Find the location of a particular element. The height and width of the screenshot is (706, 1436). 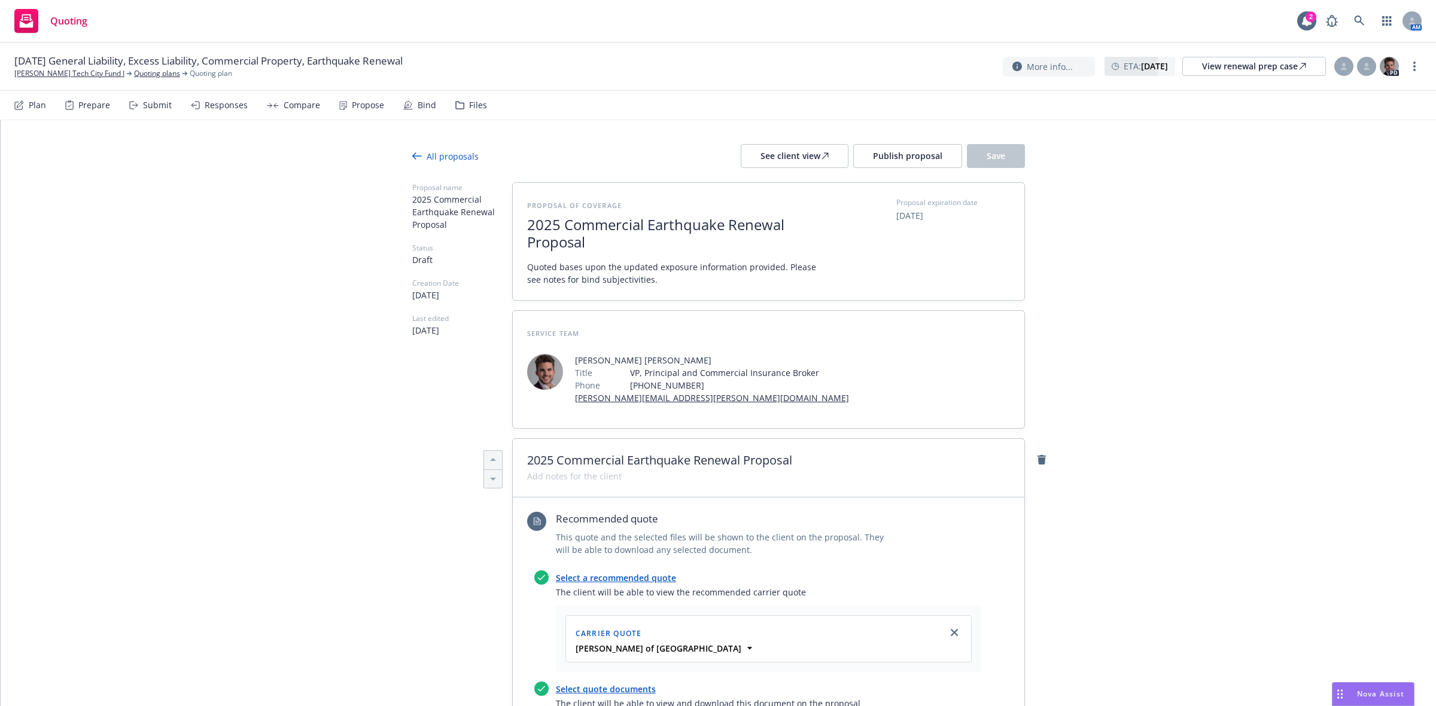

div: See client view is located at coordinates (794, 156).